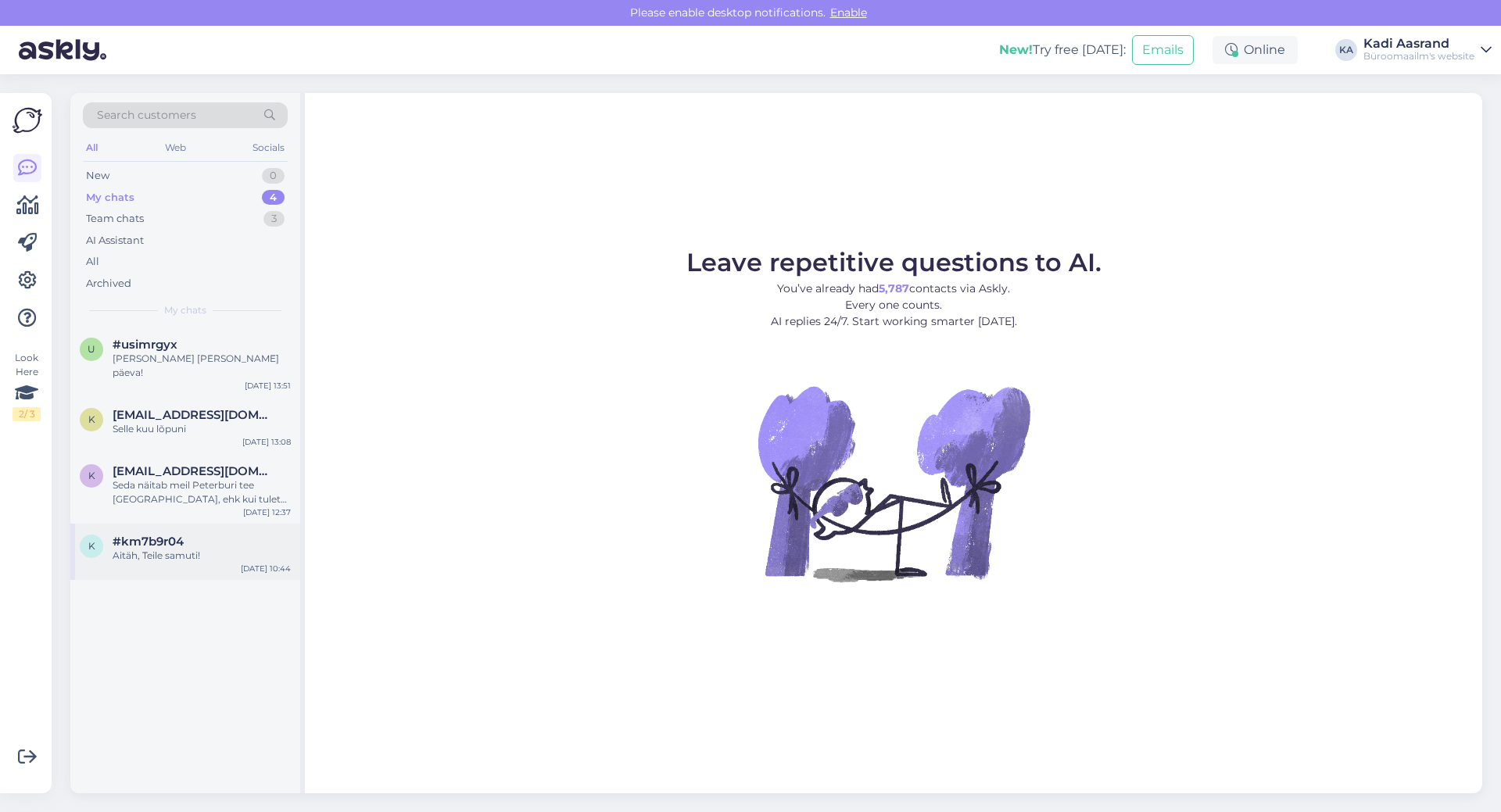  Describe the element at coordinates (1015, 49) in the screenshot. I see `b: New!` at that location.